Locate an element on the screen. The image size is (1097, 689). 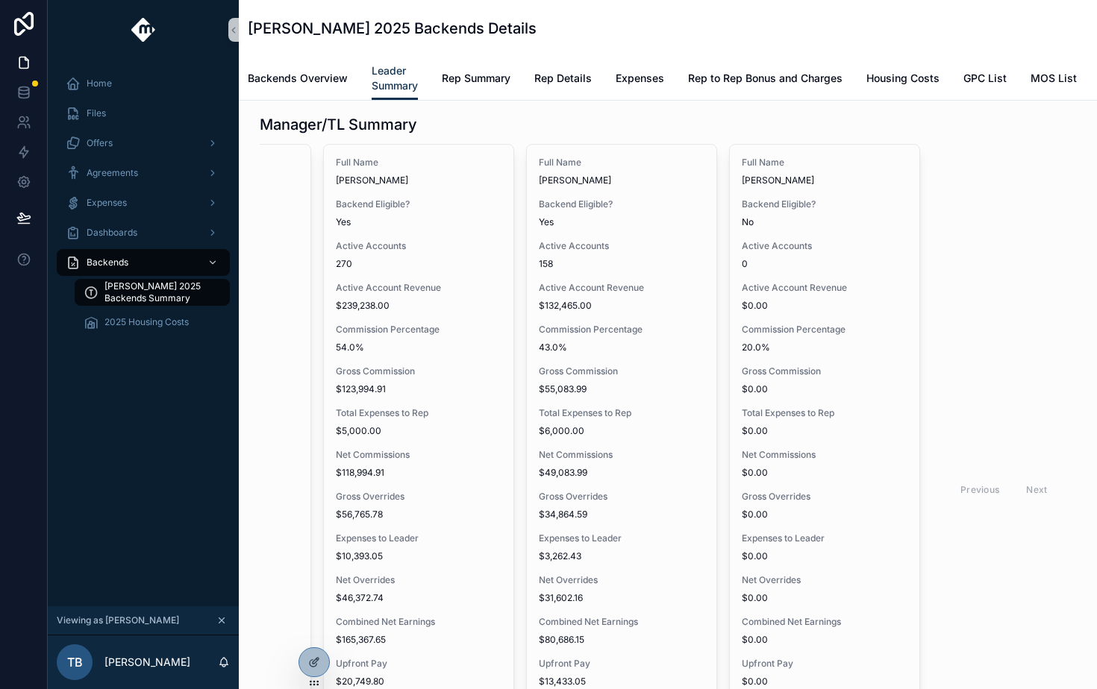
span: $34,864.59 is located at coordinates (621, 515).